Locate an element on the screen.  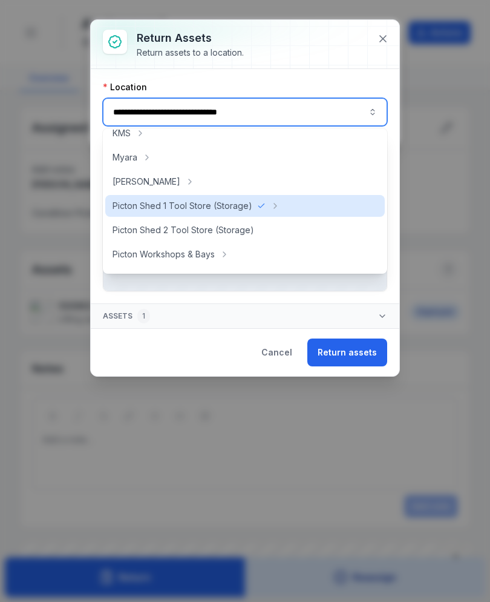
button: Assets1 is located at coordinates (245, 316).